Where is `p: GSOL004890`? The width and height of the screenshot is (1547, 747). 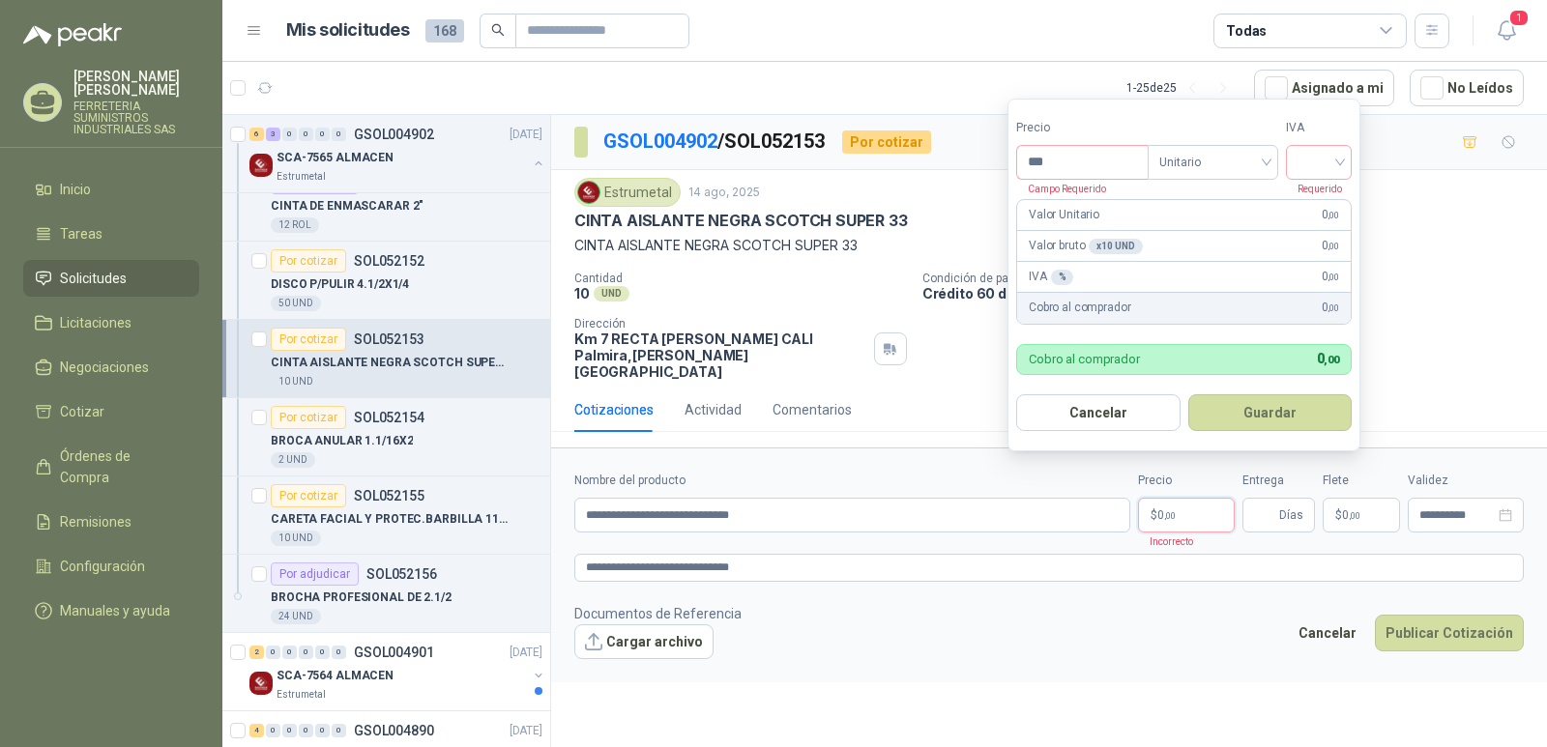 p: GSOL004890 is located at coordinates (394, 731).